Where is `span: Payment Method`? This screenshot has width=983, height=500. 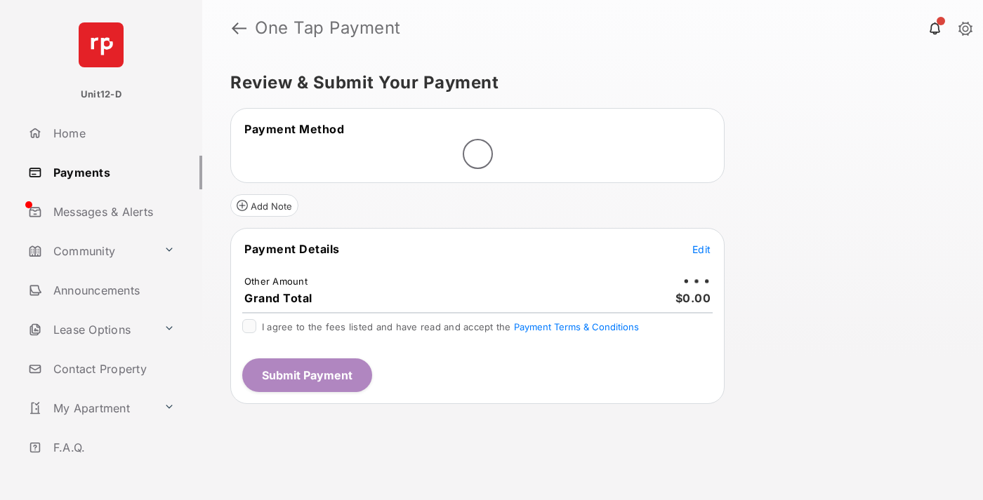 span: Payment Method is located at coordinates (294, 129).